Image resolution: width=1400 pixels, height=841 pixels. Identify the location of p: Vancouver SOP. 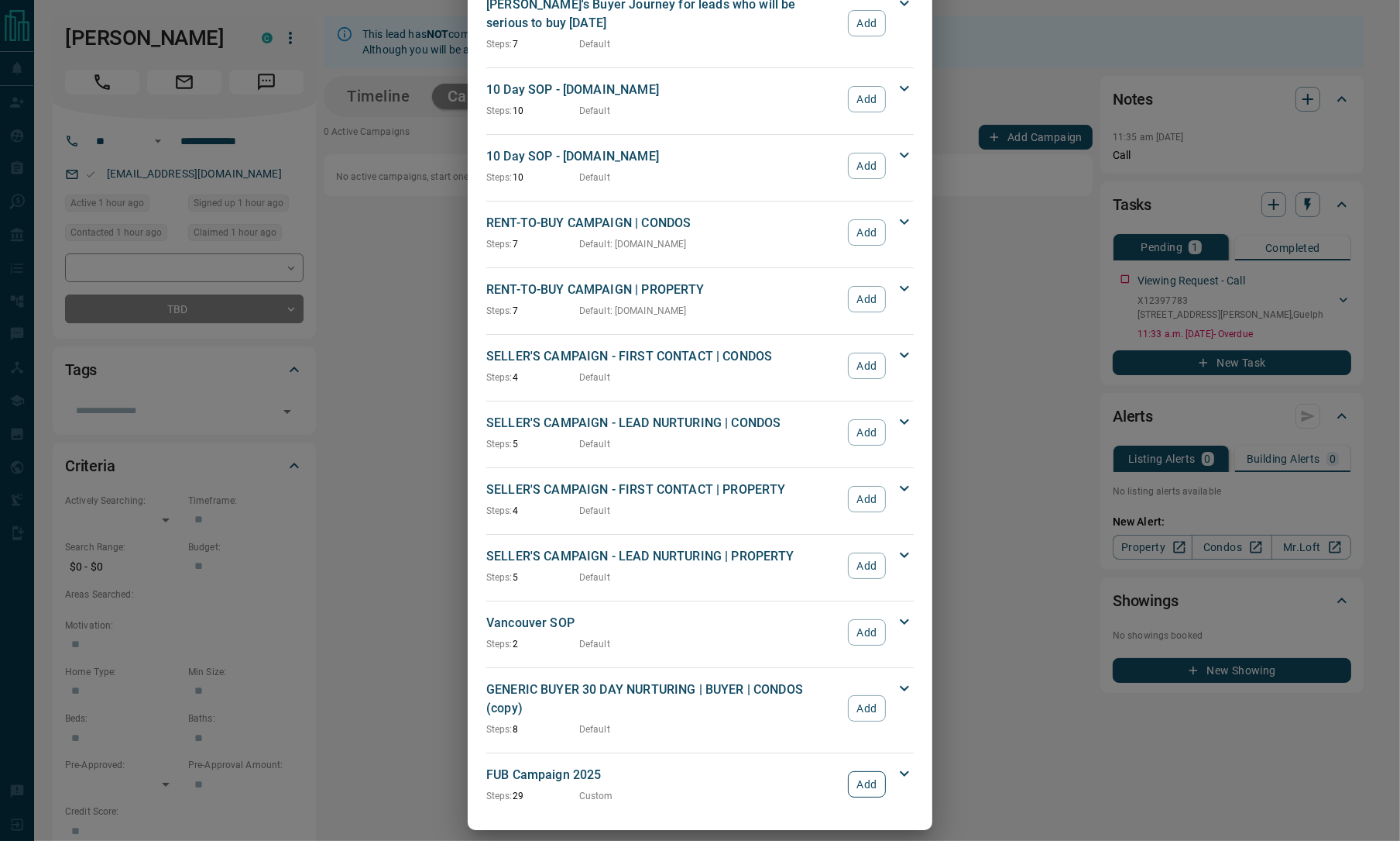
(663, 623).